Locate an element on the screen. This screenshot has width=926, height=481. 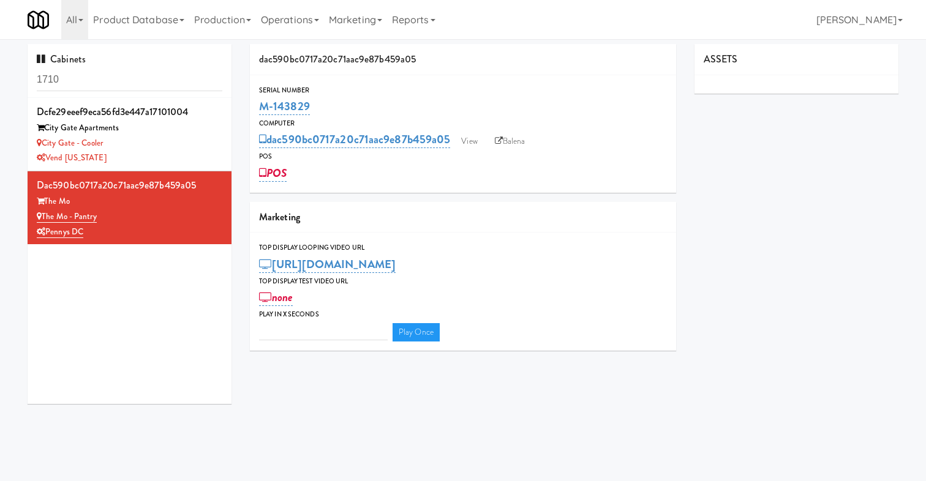
a: none is located at coordinates (276, 298).